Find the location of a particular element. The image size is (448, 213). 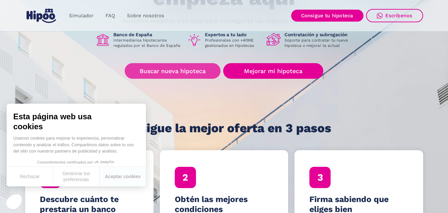

h1: Banco de España is located at coordinates (148, 34).